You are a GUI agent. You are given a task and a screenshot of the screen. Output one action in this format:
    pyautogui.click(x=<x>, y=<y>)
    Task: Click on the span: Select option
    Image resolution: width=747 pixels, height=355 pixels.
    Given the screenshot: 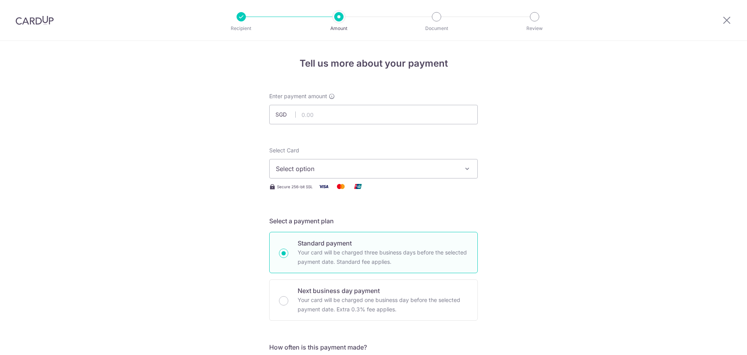 What is the action you would take?
    pyautogui.click(x=367, y=169)
    